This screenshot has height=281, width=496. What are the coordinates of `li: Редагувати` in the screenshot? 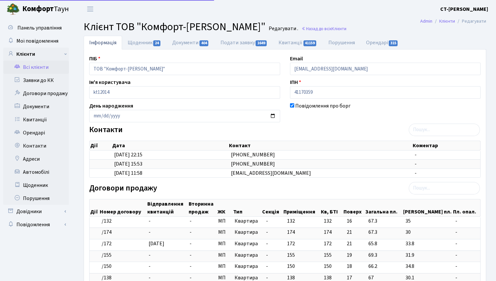 It's located at (470, 21).